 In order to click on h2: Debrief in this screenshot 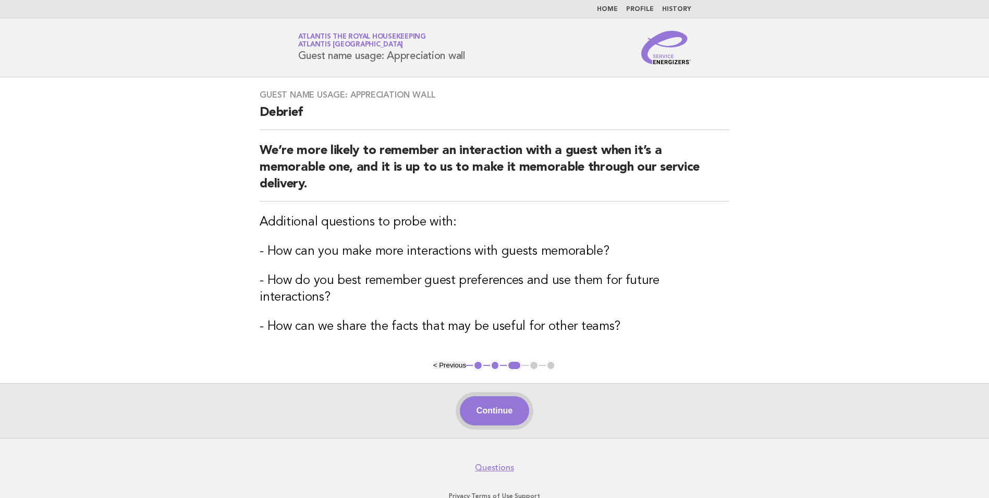, I will do `click(494, 117)`.